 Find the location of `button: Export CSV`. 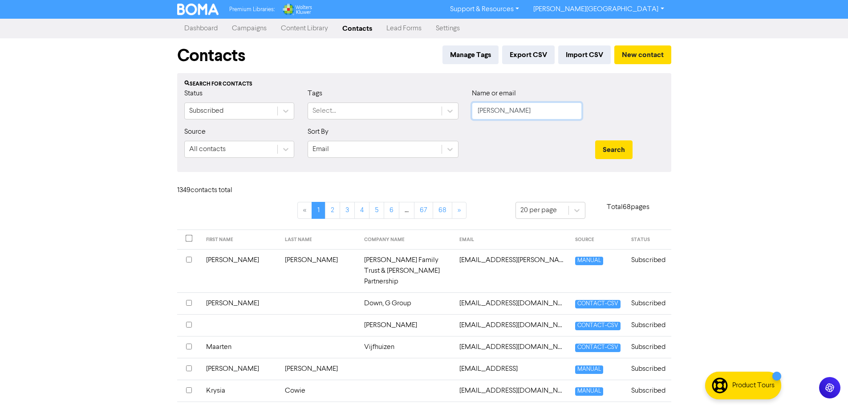

button: Export CSV is located at coordinates (528, 55).